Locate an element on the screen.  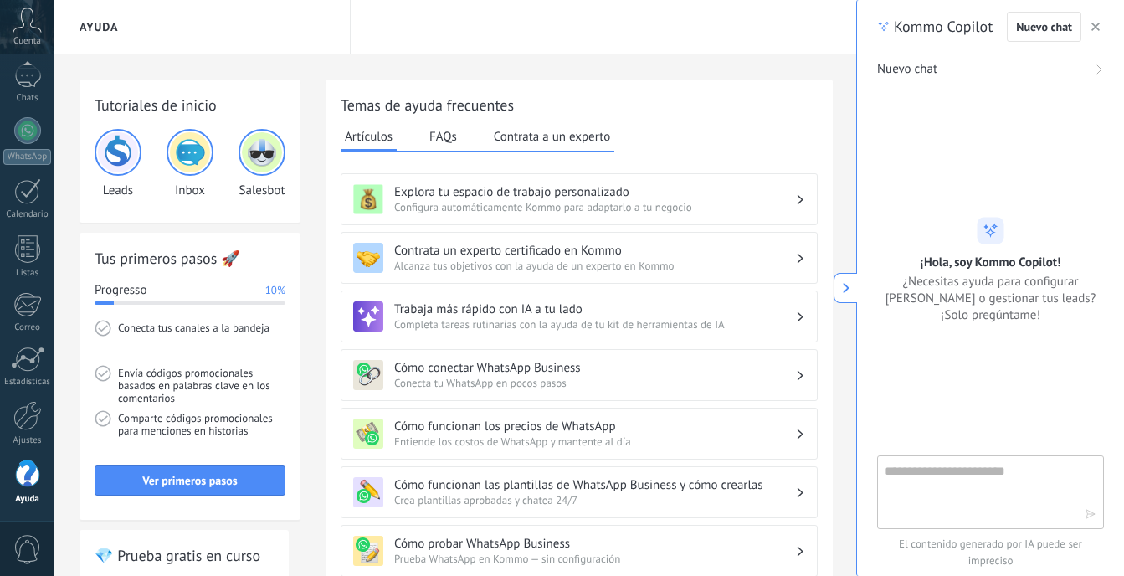
h3: Cómo conectar WhatsApp Business is located at coordinates (594, 367).